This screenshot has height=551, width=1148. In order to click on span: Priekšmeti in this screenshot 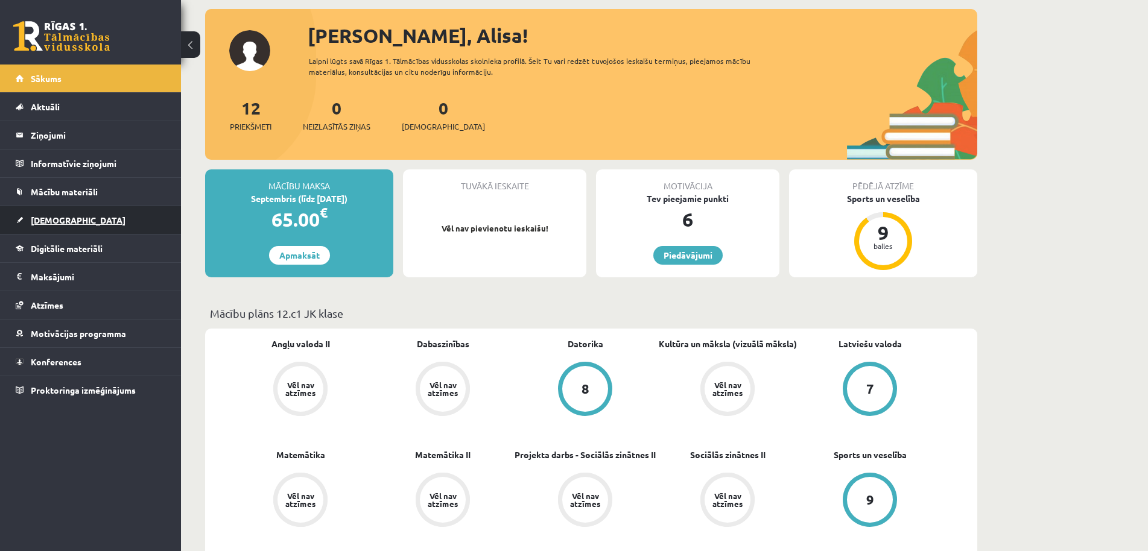, I will do `click(250, 127)`.